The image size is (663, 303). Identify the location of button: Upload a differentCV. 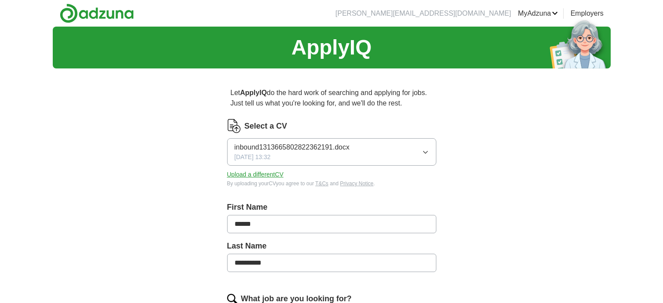
(255, 174).